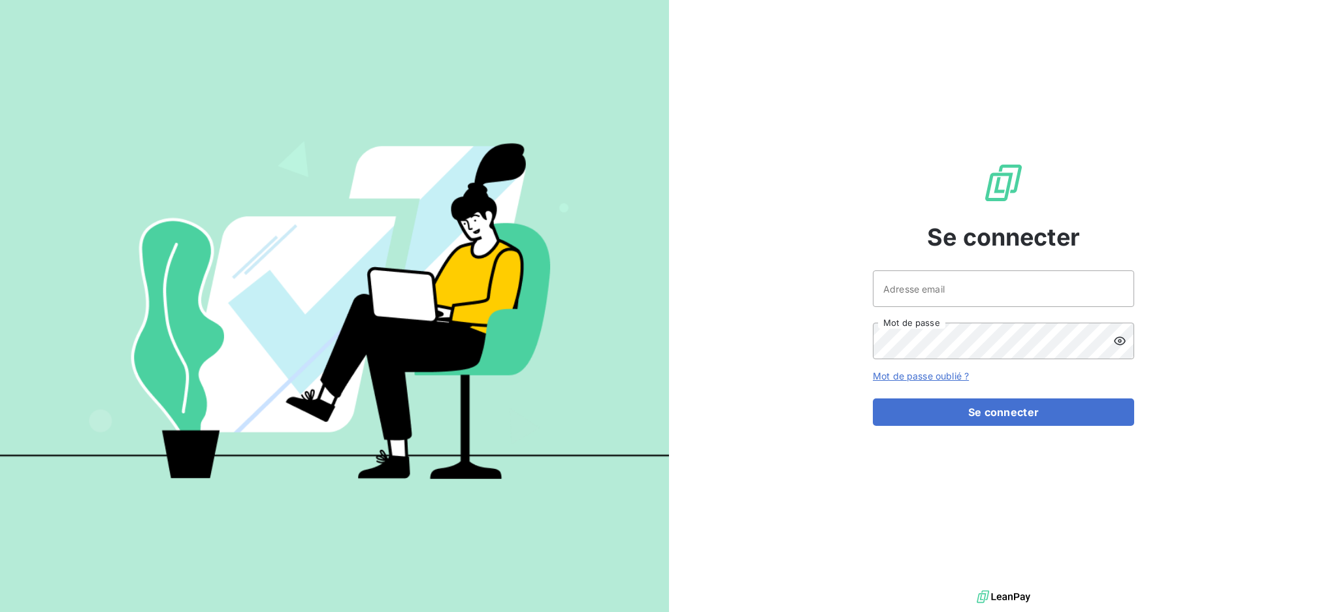 The width and height of the screenshot is (1338, 612). I want to click on input: placeholder, so click(1004, 289).